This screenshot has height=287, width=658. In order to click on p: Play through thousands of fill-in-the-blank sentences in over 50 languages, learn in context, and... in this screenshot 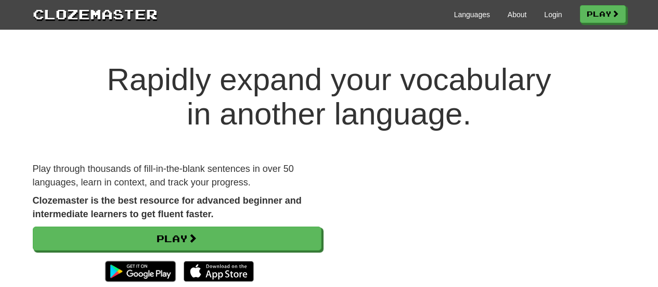, I will do `click(177, 175)`.